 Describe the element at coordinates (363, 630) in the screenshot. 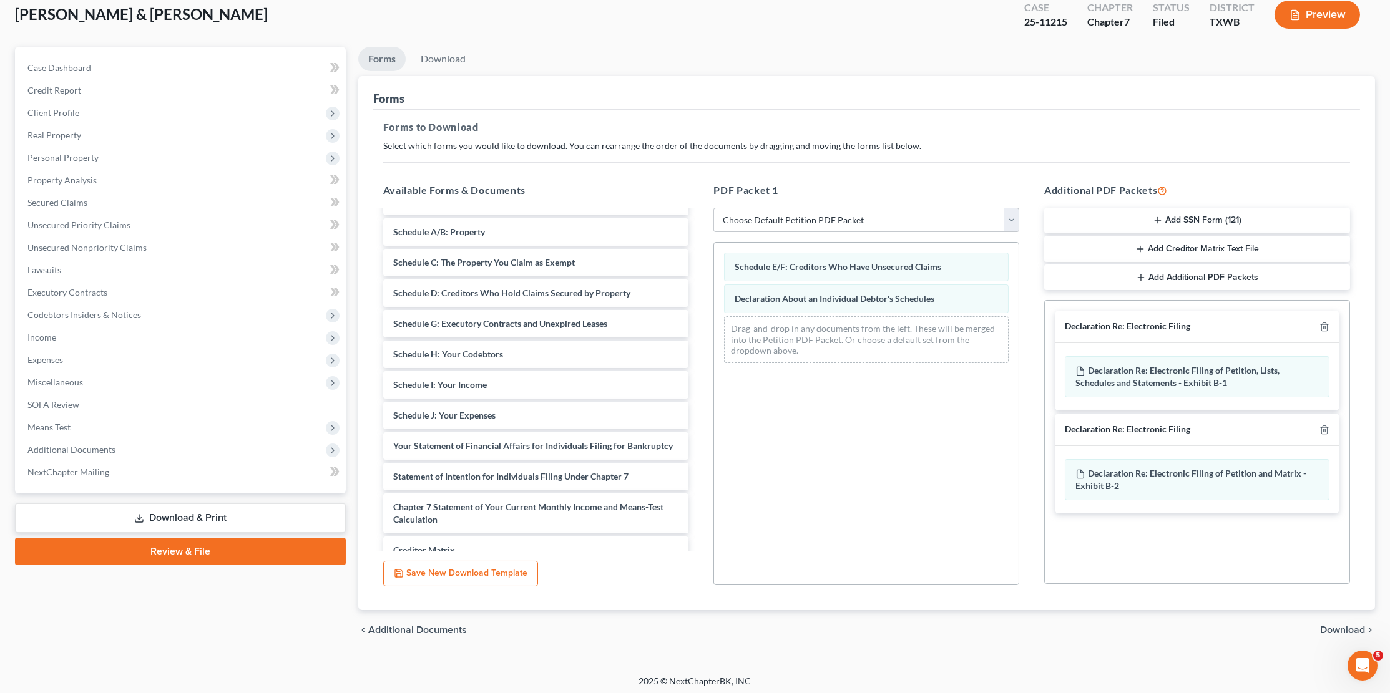

I see `i: chevron_left` at that location.